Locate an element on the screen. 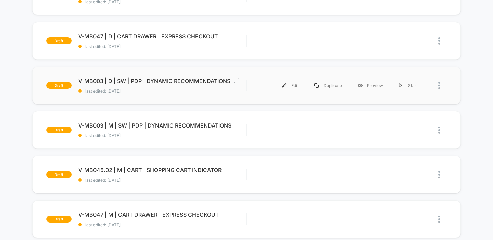  span: V-MB045.02 | M | CART | SHOPPING CART INDICATOR is located at coordinates (162, 170).